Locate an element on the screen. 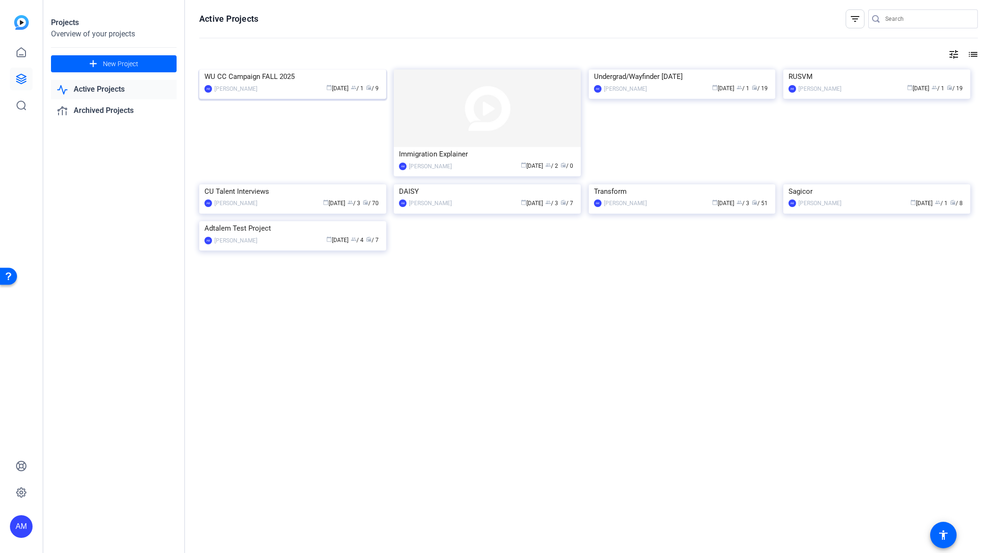 This screenshot has width=992, height=553. div: Projects is located at coordinates (114, 23).